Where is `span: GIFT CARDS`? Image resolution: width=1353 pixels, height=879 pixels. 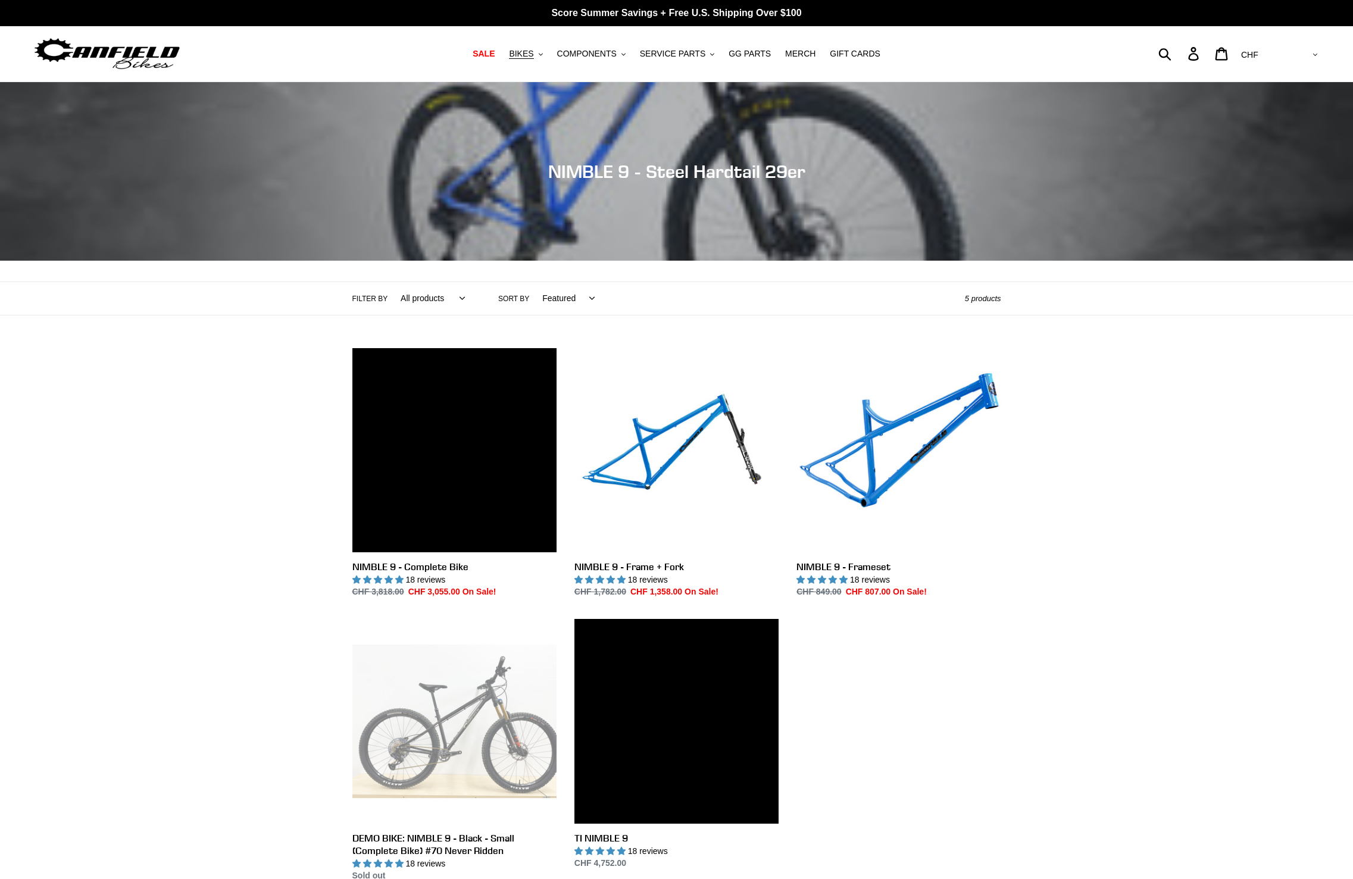
span: GIFT CARDS is located at coordinates (855, 54).